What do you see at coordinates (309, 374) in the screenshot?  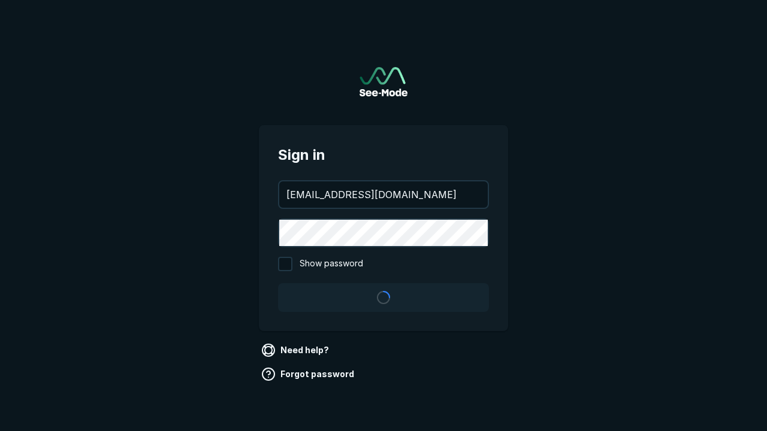 I see `a: Forgot password` at bounding box center [309, 374].